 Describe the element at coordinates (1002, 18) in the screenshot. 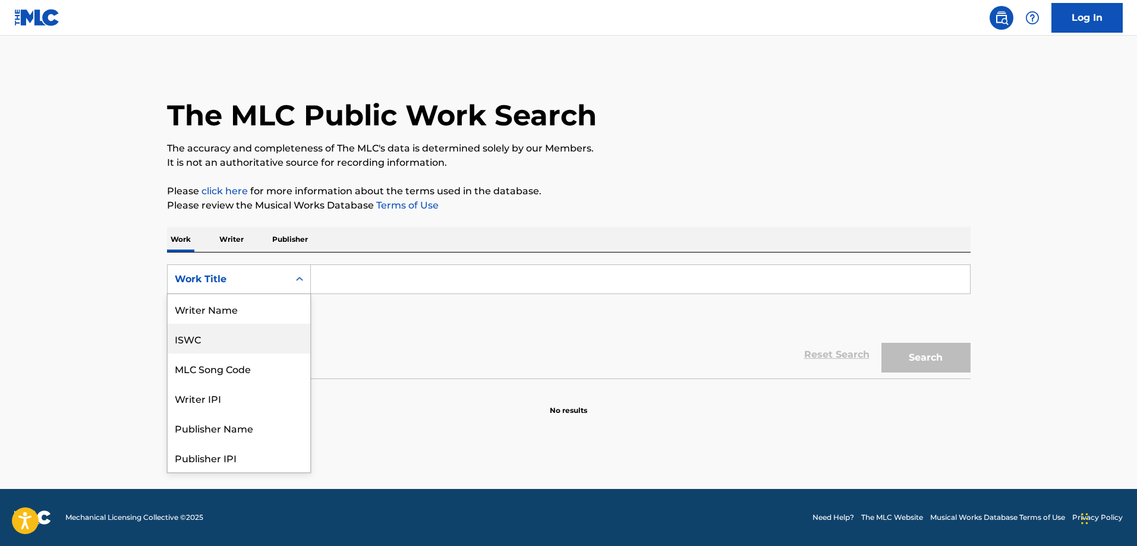

I see `img: search` at that location.